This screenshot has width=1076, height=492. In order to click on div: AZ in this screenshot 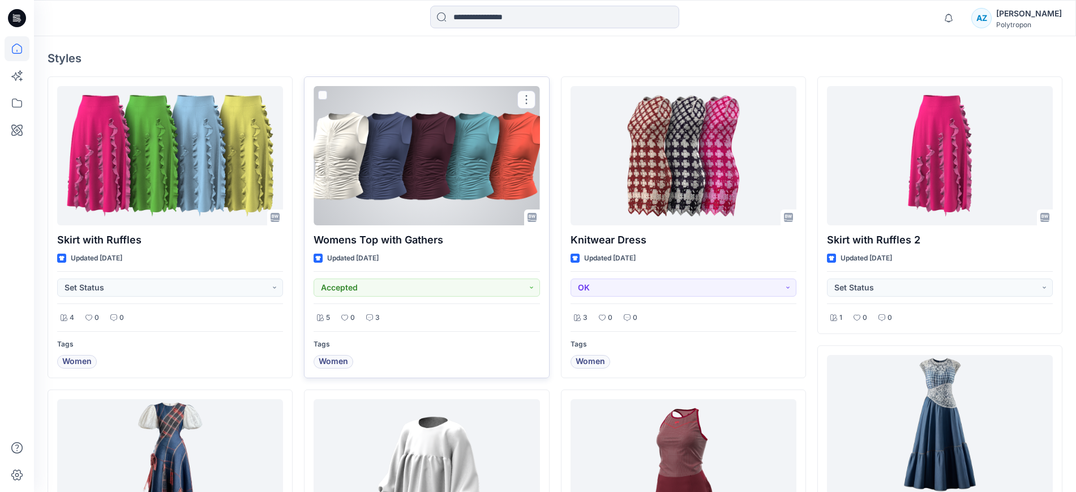, I will do `click(981, 18)`.